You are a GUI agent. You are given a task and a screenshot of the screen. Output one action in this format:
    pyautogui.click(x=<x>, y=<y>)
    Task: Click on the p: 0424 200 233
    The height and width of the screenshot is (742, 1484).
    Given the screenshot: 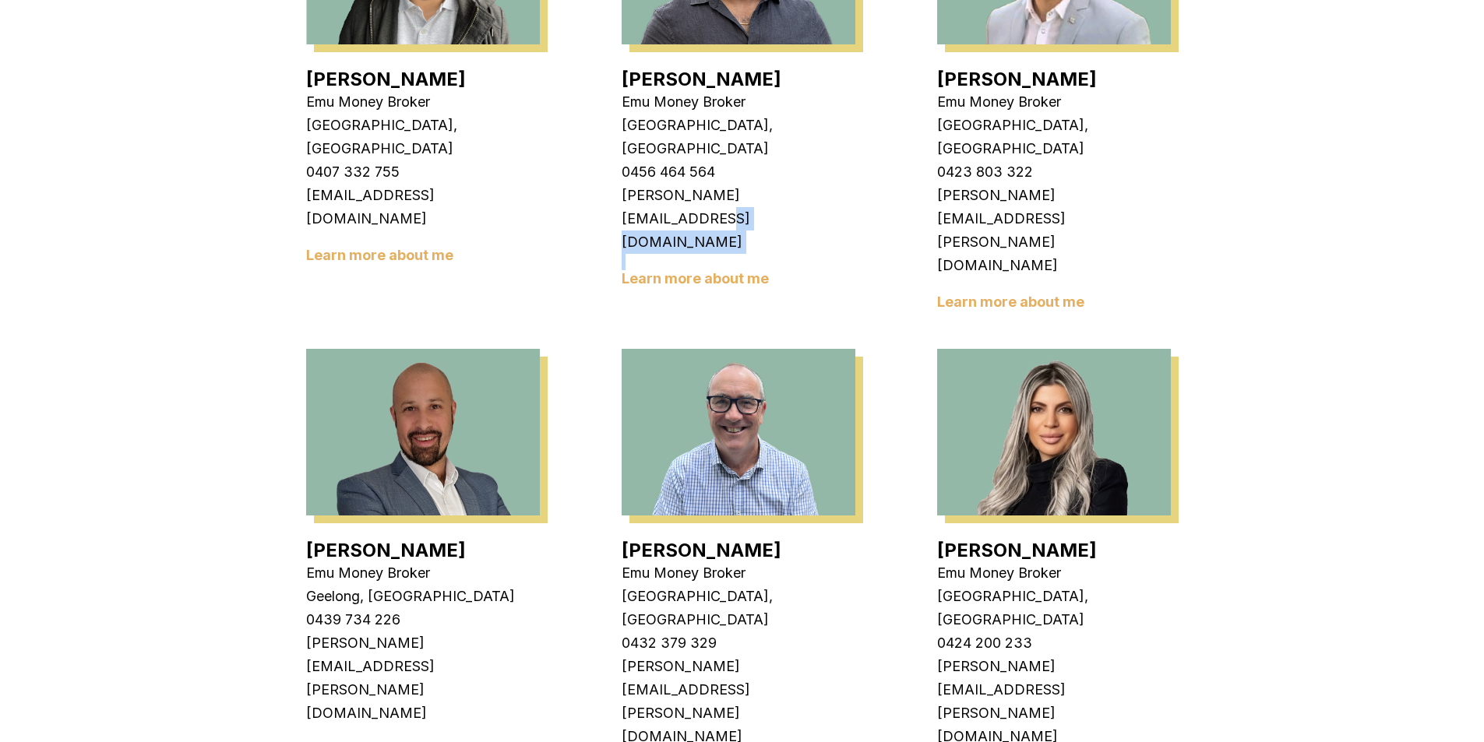 What is the action you would take?
    pyautogui.click(x=1054, y=643)
    